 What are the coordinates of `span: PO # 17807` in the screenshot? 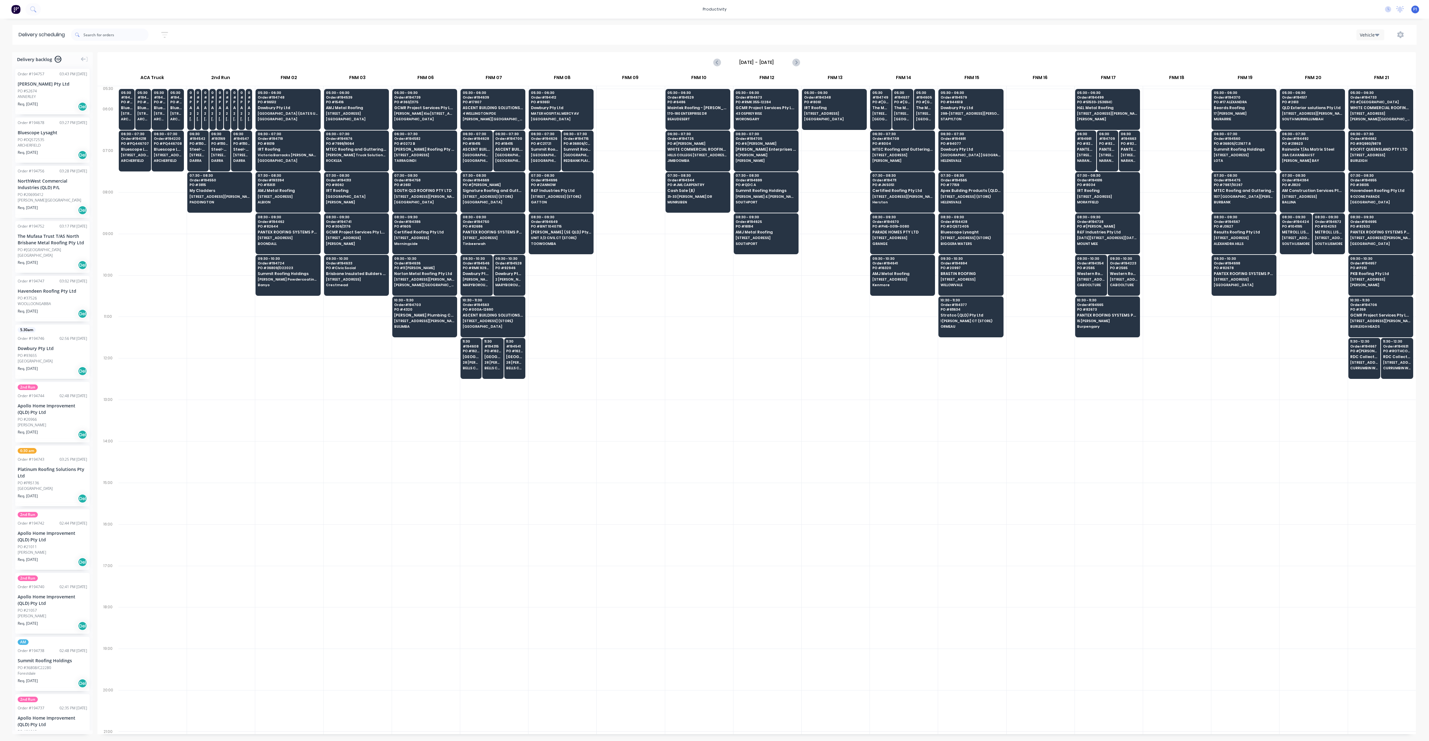 It's located at (493, 102).